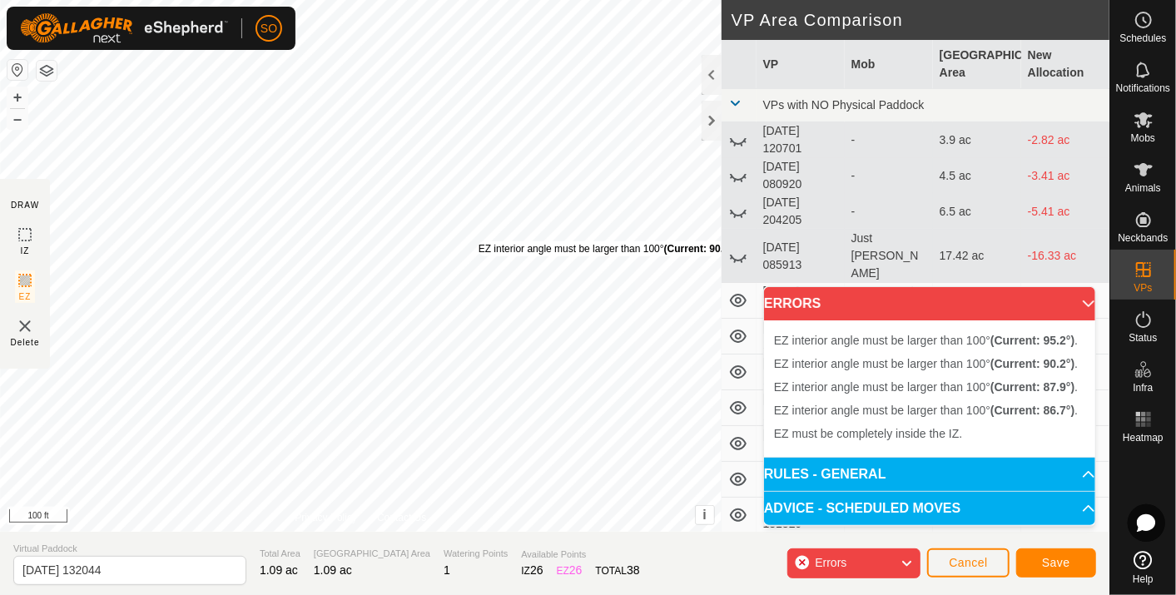 The height and width of the screenshot is (595, 1176). What do you see at coordinates (792, 304) in the screenshot?
I see `span: ERRORS` at bounding box center [792, 304].